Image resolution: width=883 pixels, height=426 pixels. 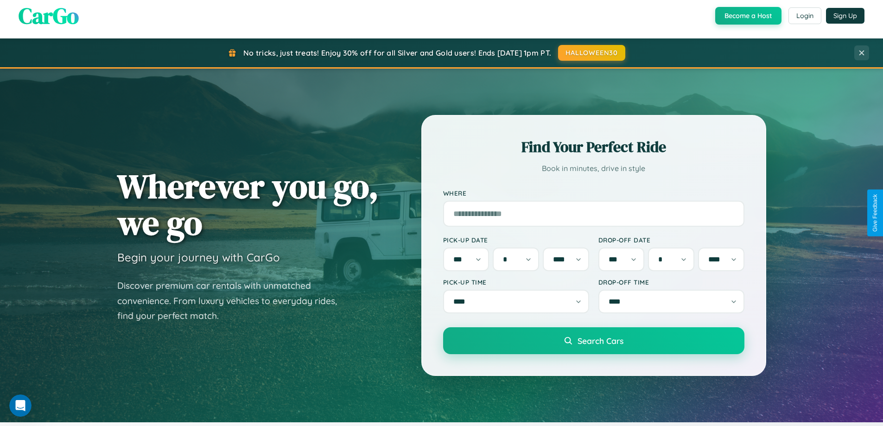 What do you see at coordinates (516, 240) in the screenshot?
I see `label: Pick-up Date` at bounding box center [516, 240].